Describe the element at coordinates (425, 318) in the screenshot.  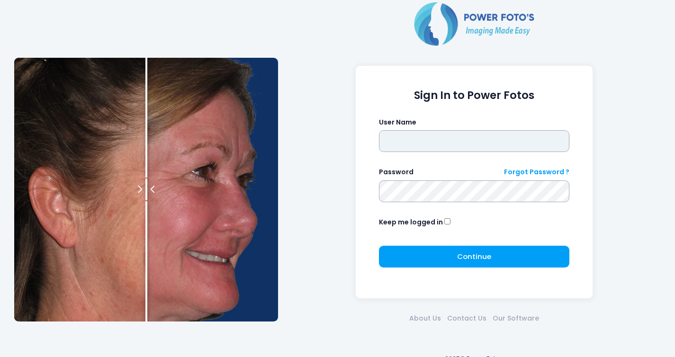
I see `a: About Us` at that location.